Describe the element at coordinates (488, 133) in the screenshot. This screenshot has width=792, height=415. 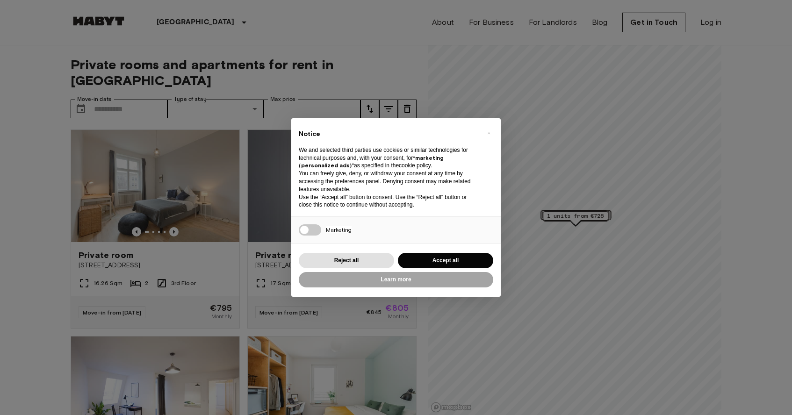
I see `button: Close this notice` at that location.